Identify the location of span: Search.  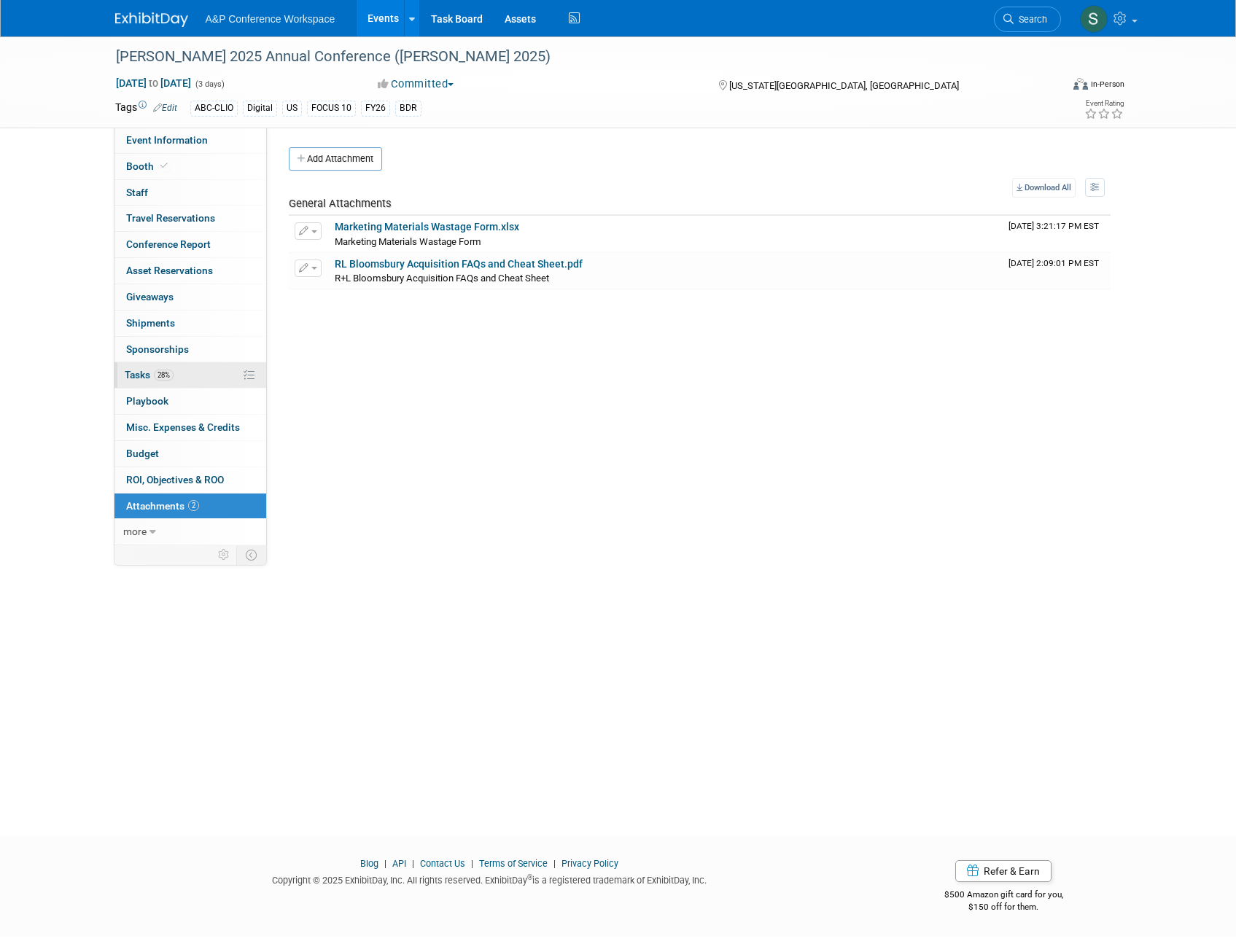
(1030, 19).